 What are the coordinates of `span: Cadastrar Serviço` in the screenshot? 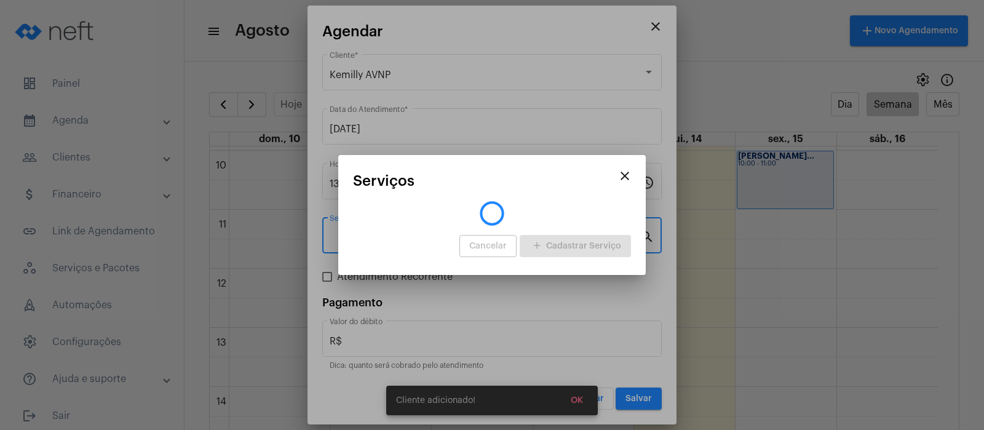 It's located at (575, 246).